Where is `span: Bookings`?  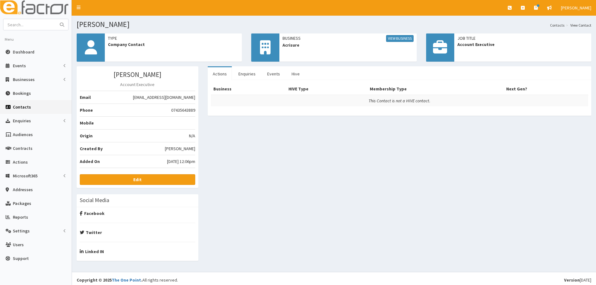
span: Bookings is located at coordinates (22, 93).